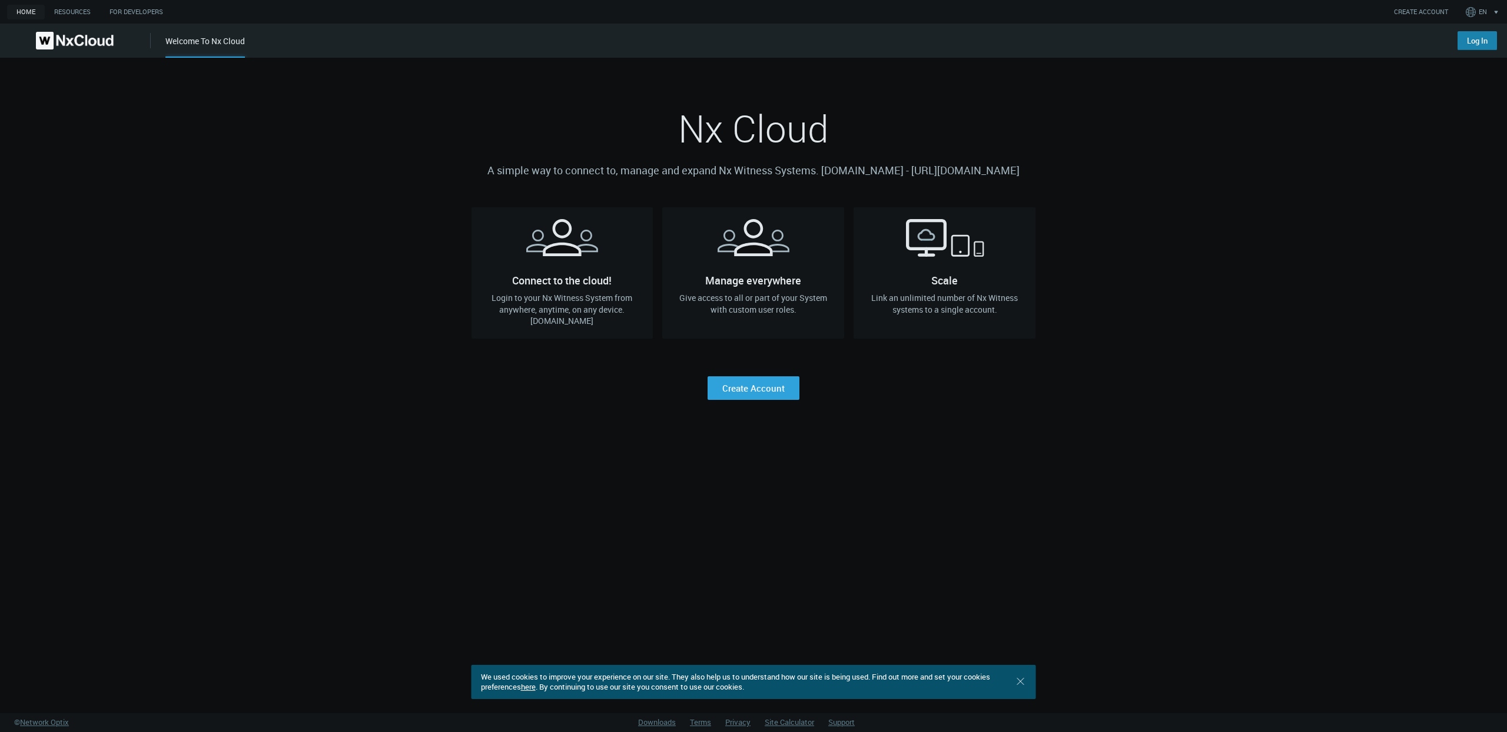 The image size is (1507, 732). What do you see at coordinates (944, 244) in the screenshot?
I see `h2: Scale` at bounding box center [944, 244].